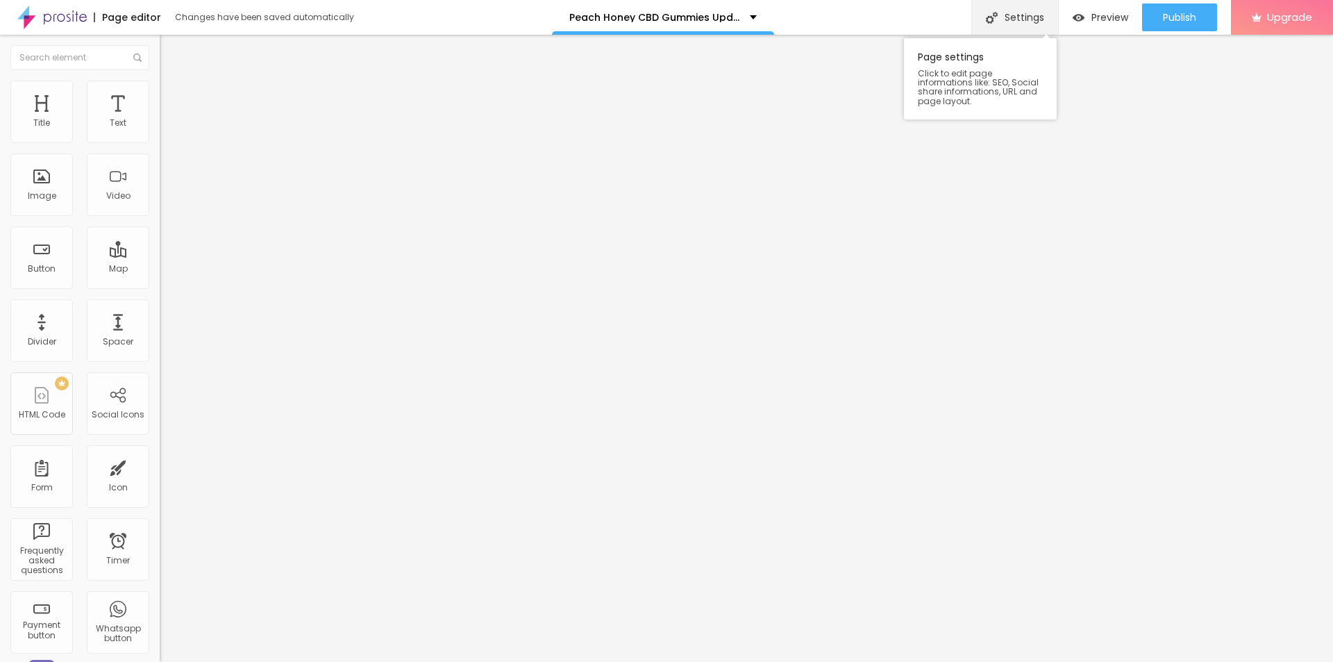 This screenshot has height=662, width=1333. What do you see at coordinates (1100, 17) in the screenshot?
I see `button: Preview` at bounding box center [1100, 17].